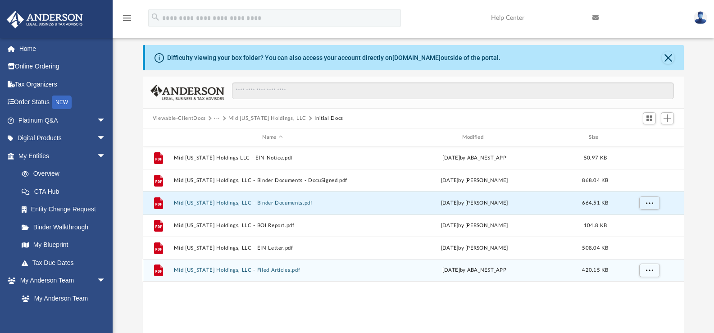 The image size is (714, 333). What do you see at coordinates (413, 240) in the screenshot?
I see `div: grid` at bounding box center [413, 240].